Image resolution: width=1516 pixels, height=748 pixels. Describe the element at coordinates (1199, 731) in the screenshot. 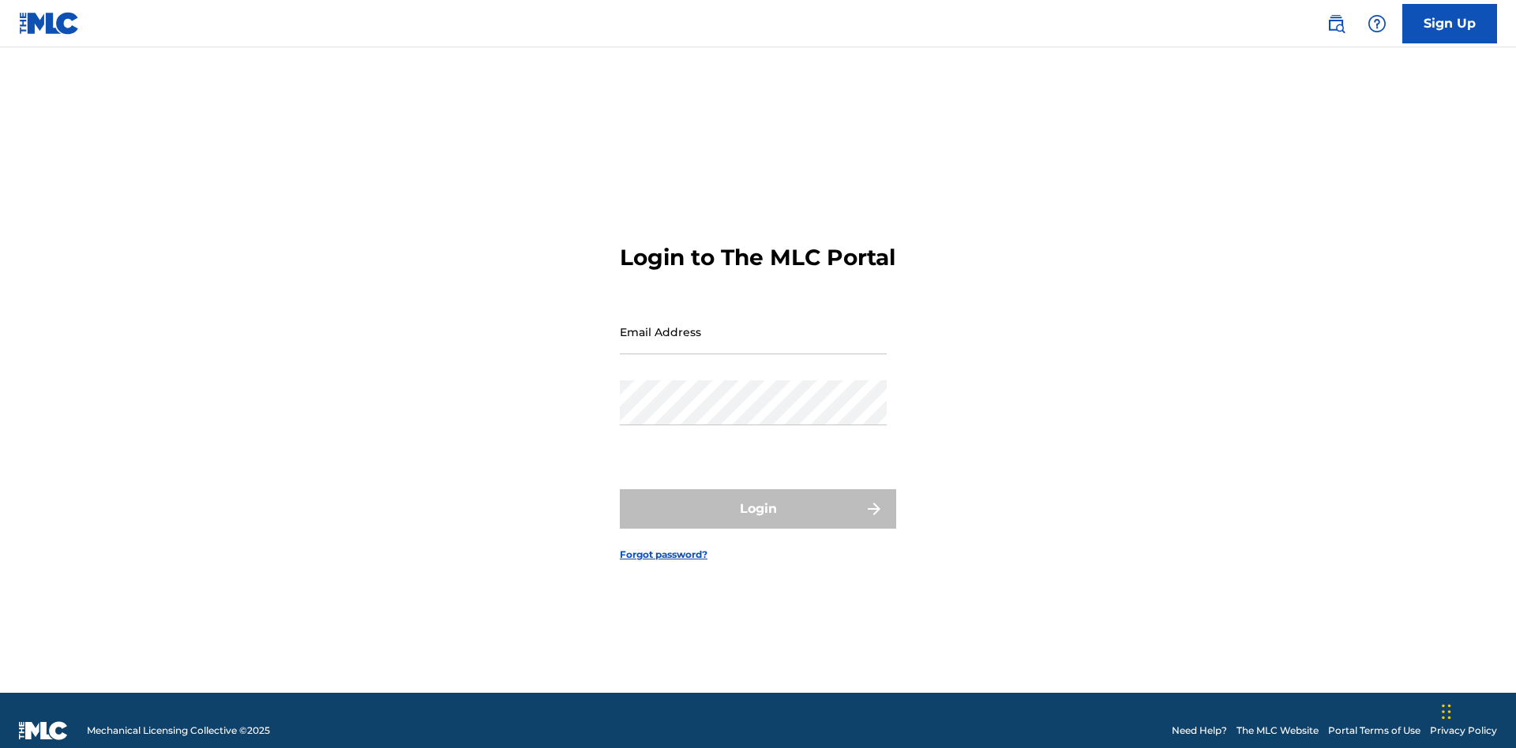

I see `a: Need Help?` at that location.